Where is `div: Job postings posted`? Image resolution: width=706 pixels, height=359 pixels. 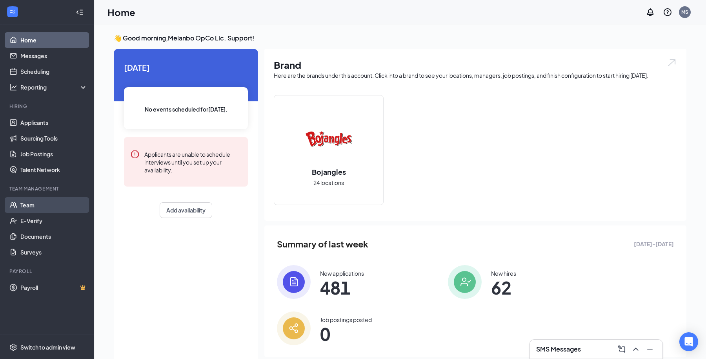 div: Job postings posted is located at coordinates (346, 319).